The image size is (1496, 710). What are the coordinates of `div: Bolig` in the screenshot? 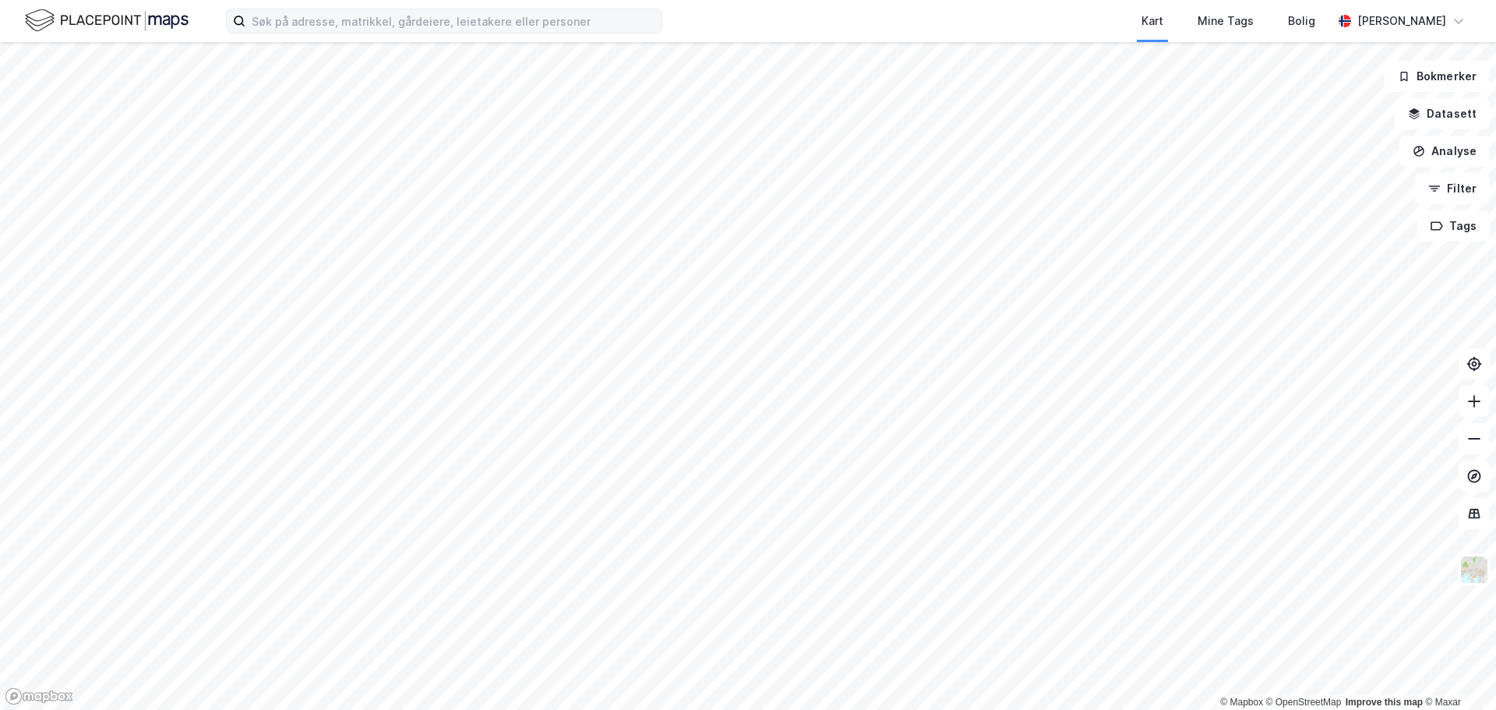 It's located at (1301, 21).